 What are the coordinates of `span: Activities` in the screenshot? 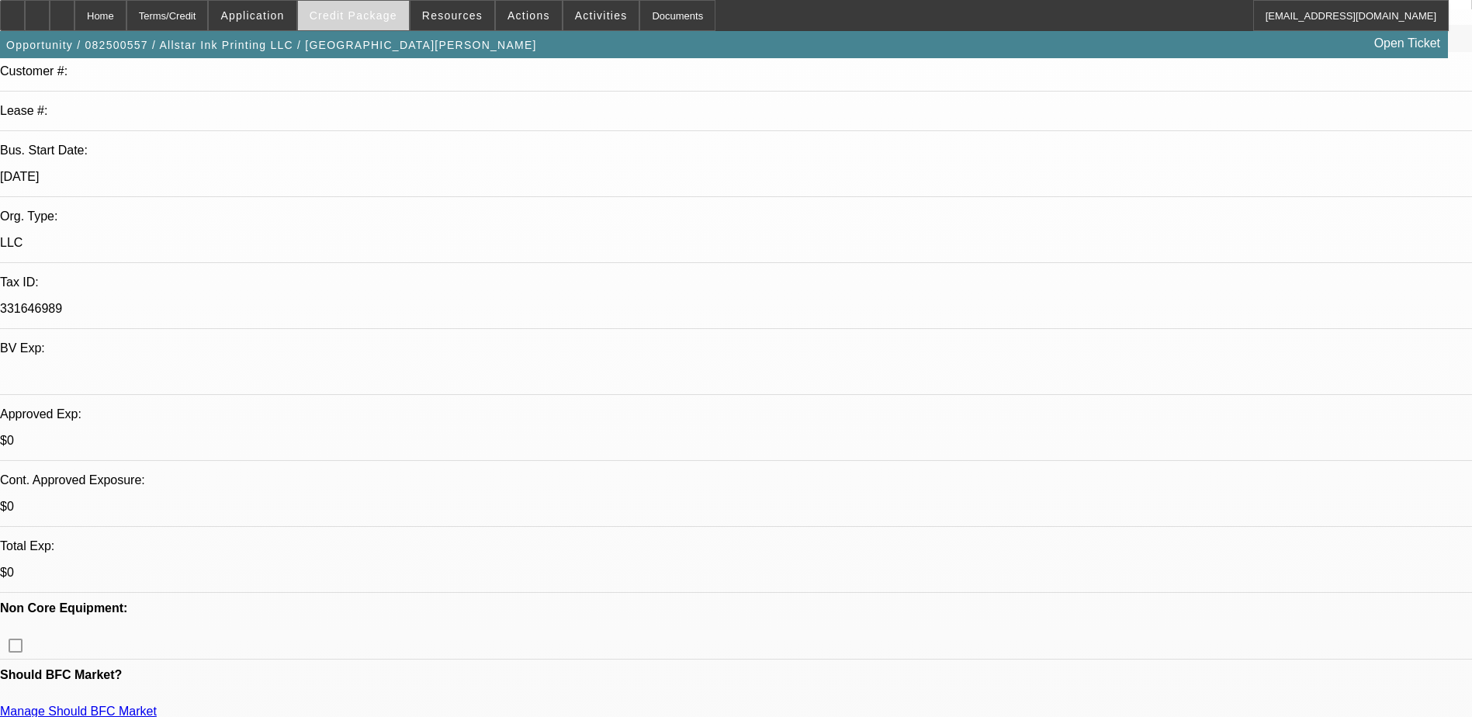 It's located at (601, 16).